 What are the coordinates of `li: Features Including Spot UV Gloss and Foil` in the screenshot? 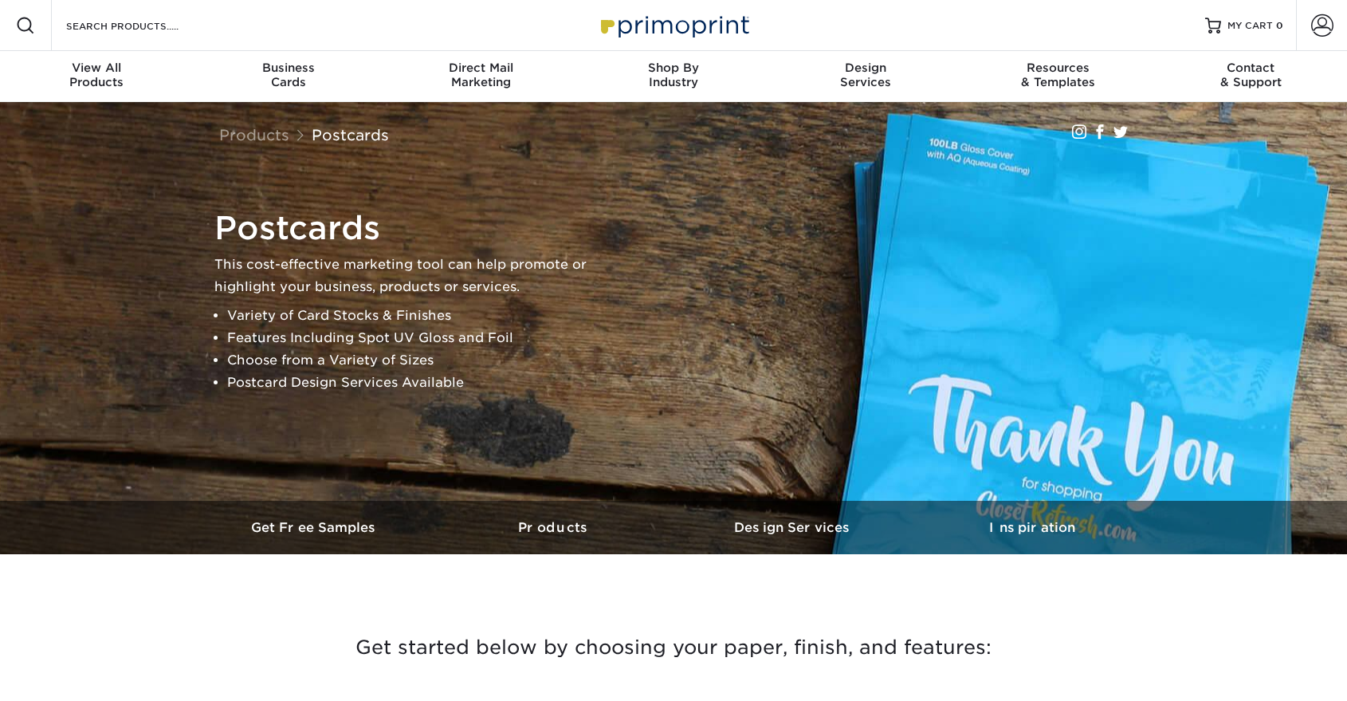 It's located at (420, 338).